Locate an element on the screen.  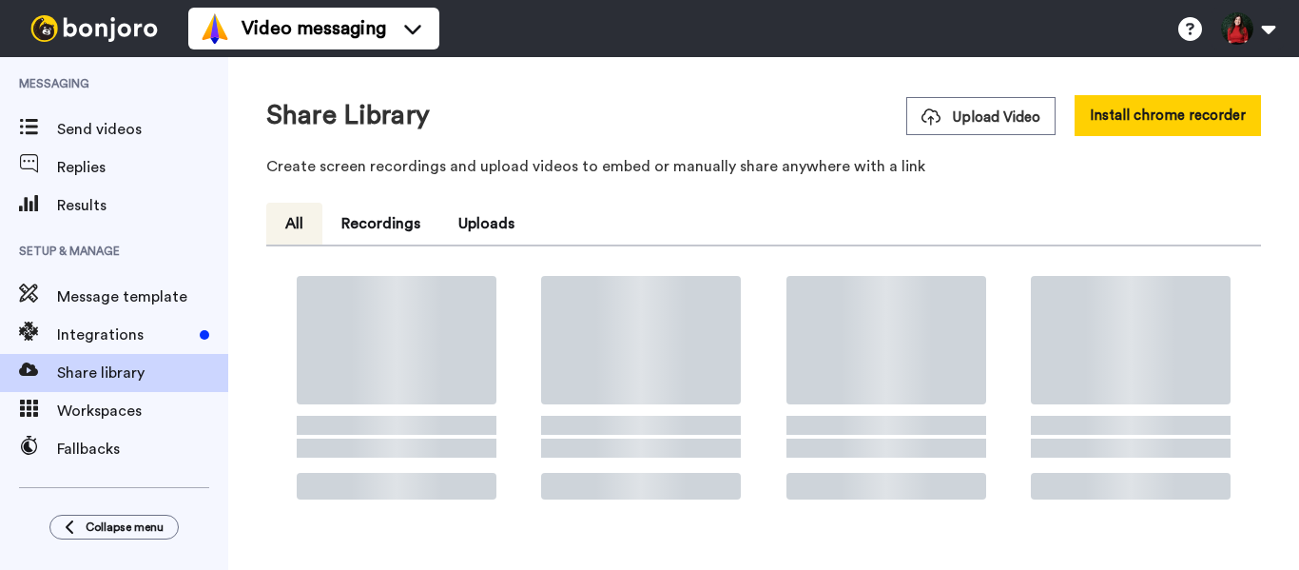
span: Results is located at coordinates (143, 205).